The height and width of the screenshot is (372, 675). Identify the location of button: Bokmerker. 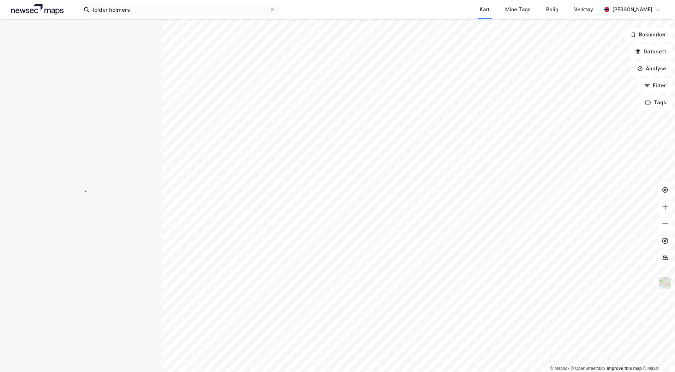
(648, 35).